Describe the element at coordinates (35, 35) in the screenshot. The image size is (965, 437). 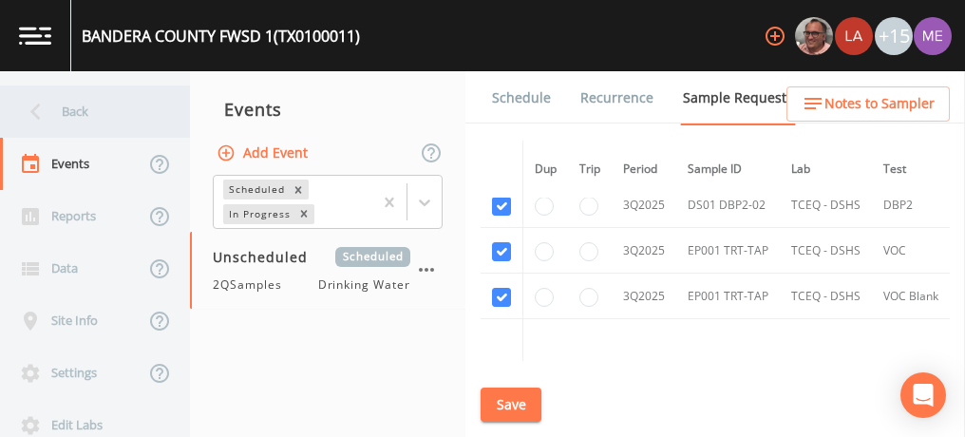
I see `img: logo` at that location.